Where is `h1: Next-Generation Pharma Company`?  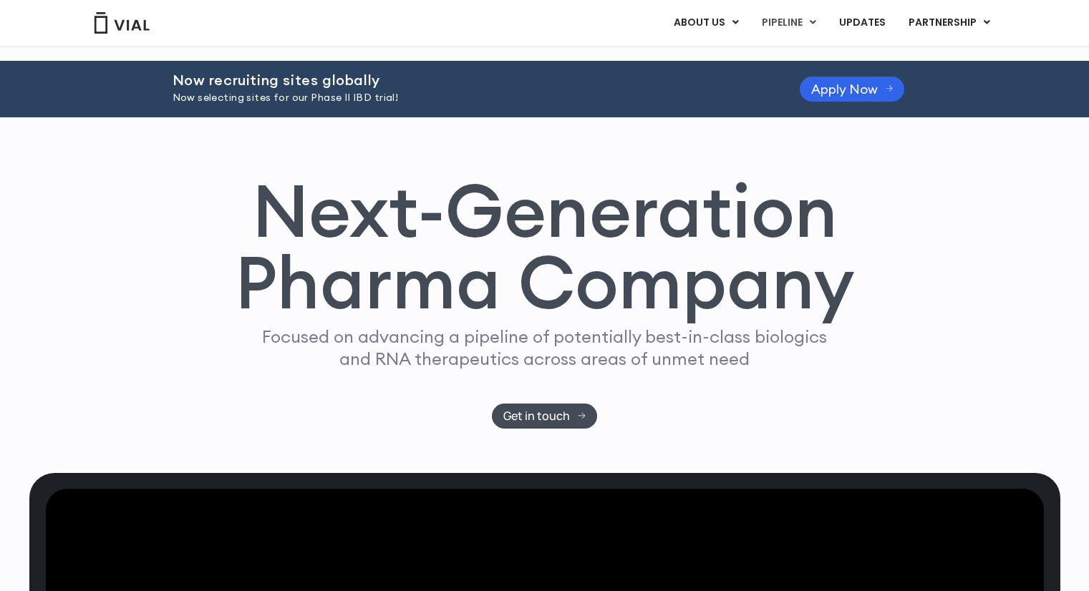 h1: Next-Generation Pharma Company is located at coordinates (545, 247).